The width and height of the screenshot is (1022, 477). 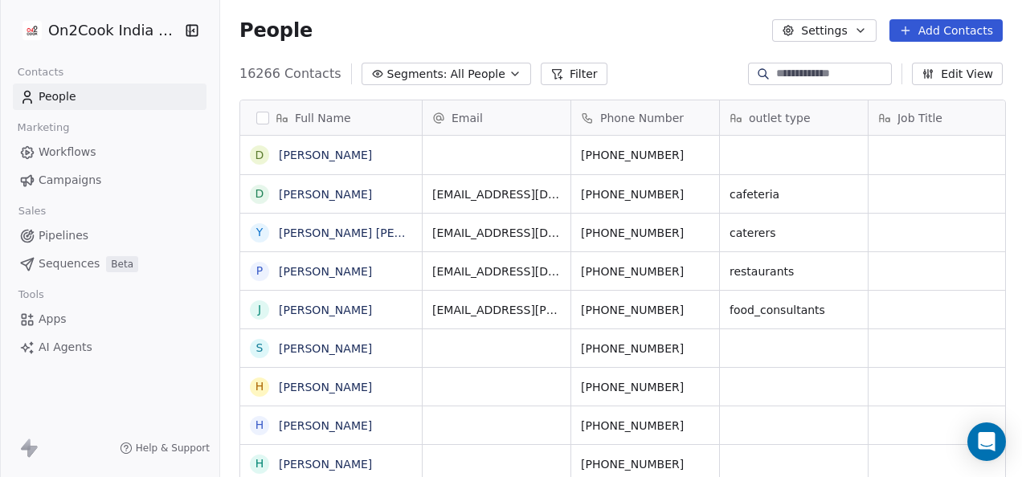 I want to click on a: Apps, so click(x=109, y=319).